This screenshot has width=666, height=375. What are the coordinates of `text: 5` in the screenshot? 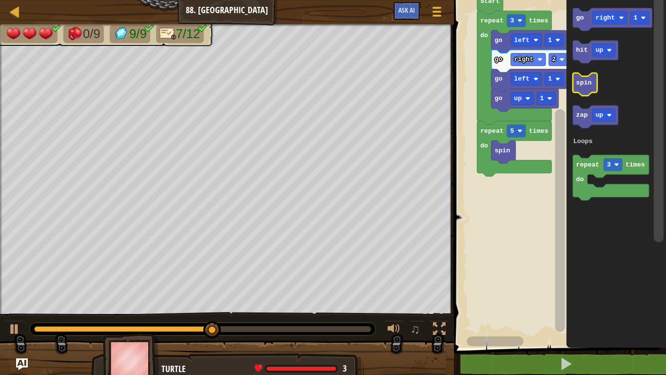 It's located at (513, 131).